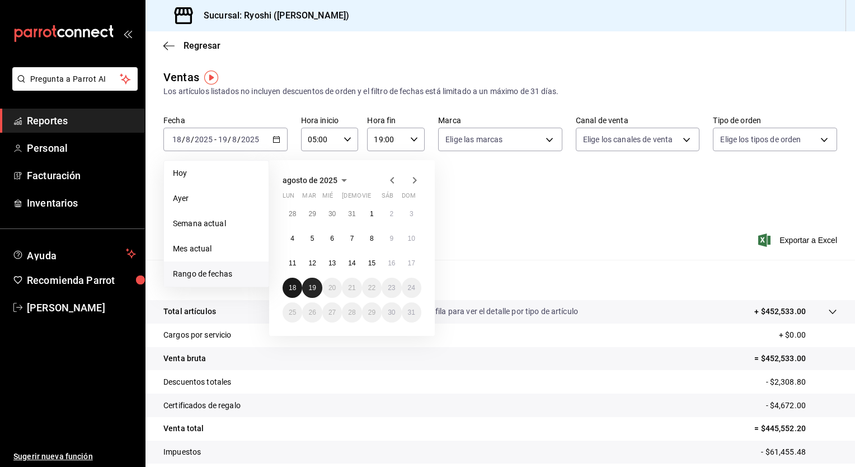 The image size is (855, 467). Describe the element at coordinates (411, 214) in the screenshot. I see `button: 3 de agosto de 2025` at that location.